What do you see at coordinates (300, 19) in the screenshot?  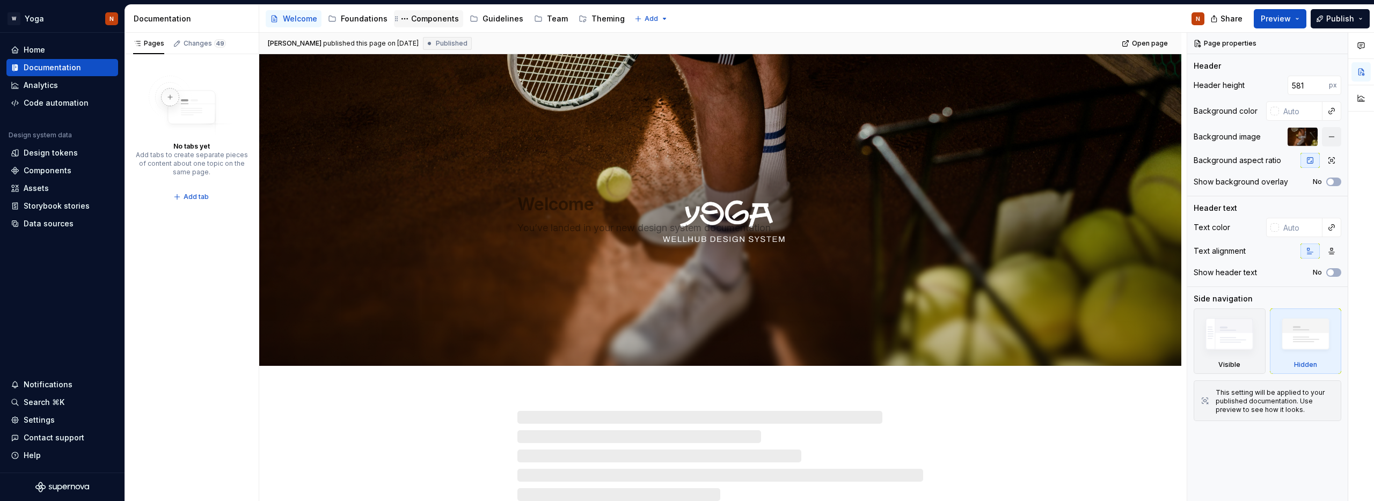 I see `div: Welcome` at bounding box center [300, 19].